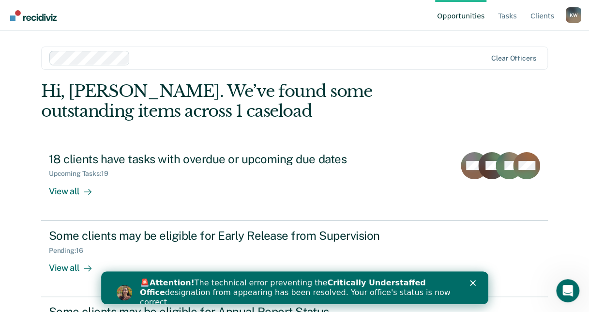 This screenshot has height=312, width=589. Describe the element at coordinates (294, 259) in the screenshot. I see `a: Some clients may be eligible for Early Release from SupervisionPending:16View all` at that location.